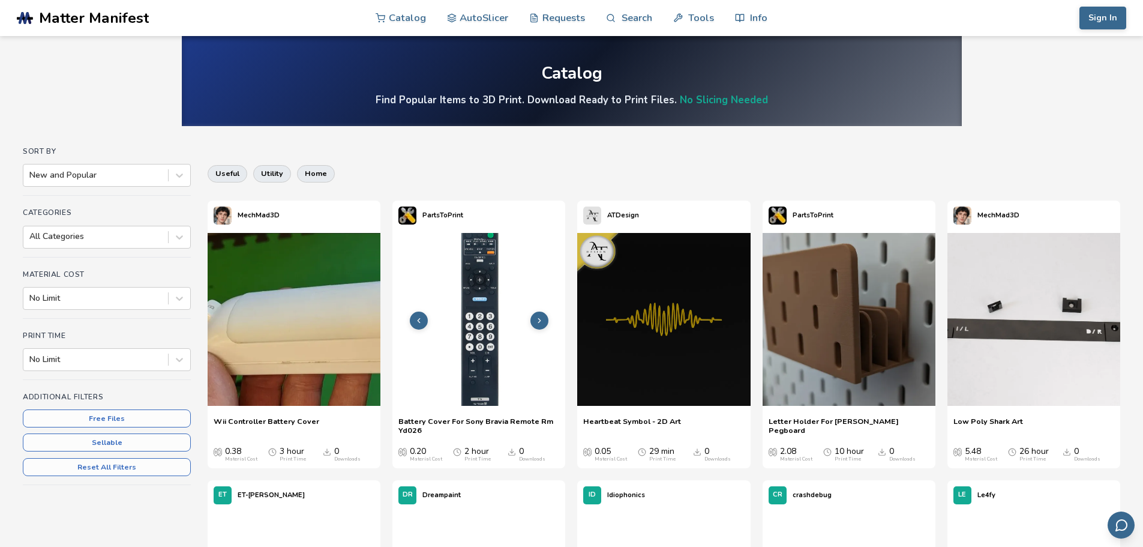 The width and height of the screenshot is (1143, 547). I want to click on span: Battery Cover For Sony Bravia Remote Rm Yd026, so click(479, 425).